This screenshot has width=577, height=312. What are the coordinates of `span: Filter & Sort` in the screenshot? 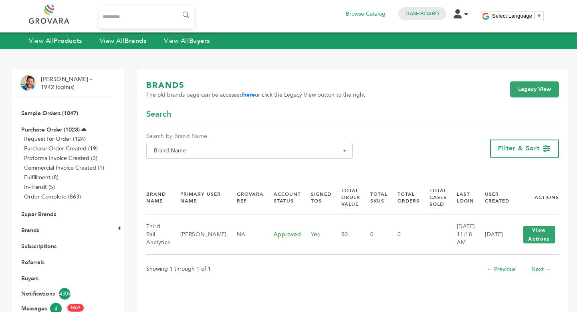 It's located at (519, 148).